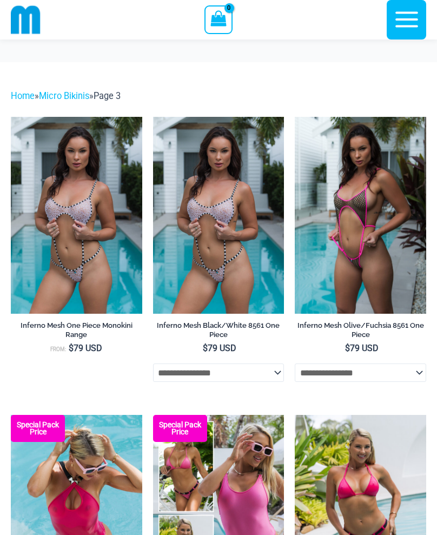 This screenshot has width=437, height=535. What do you see at coordinates (76, 215) in the screenshot?
I see `a: Inferno Mesh Black White 8561 One Piece 05Inferno Mesh Olive Fuchsia 8561 One Piece 03Inferno Mes...` at bounding box center [76, 215].